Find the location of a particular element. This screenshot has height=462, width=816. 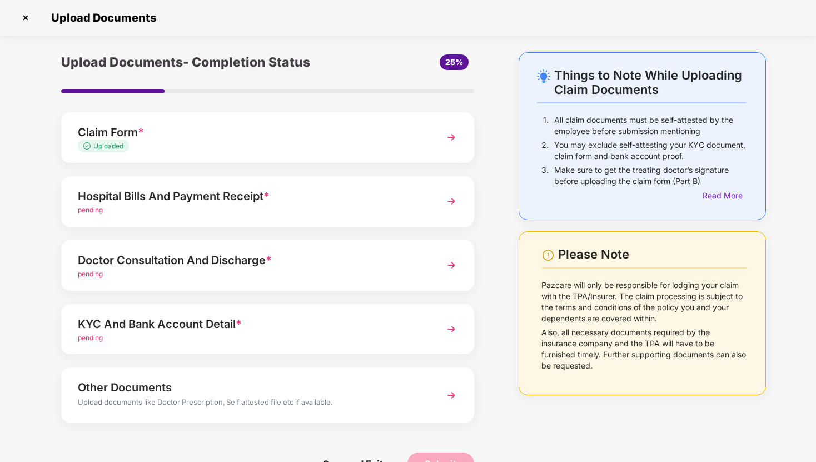

span: Upload Documents is located at coordinates (101, 18).